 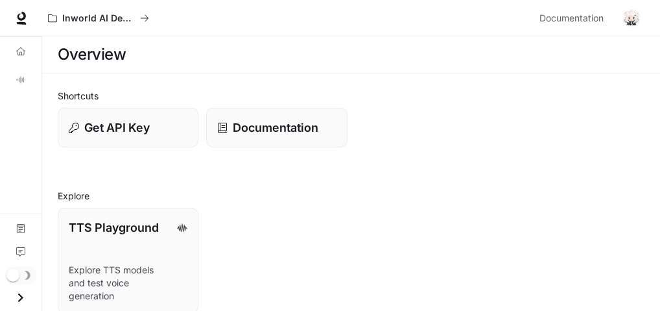 I want to click on h2: Shortcuts, so click(x=351, y=95).